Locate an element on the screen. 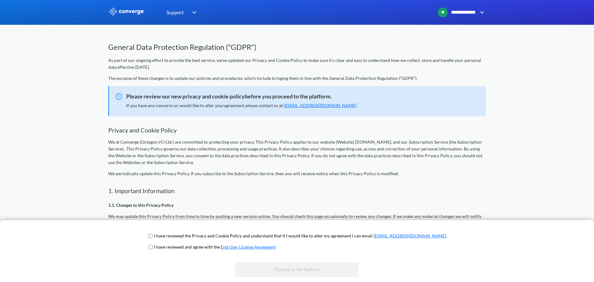 The height and width of the screenshot is (282, 594). p: As part of our ongoing effort to provide the best service, we've updated our Privacy and Cookie P... is located at coordinates (297, 64).